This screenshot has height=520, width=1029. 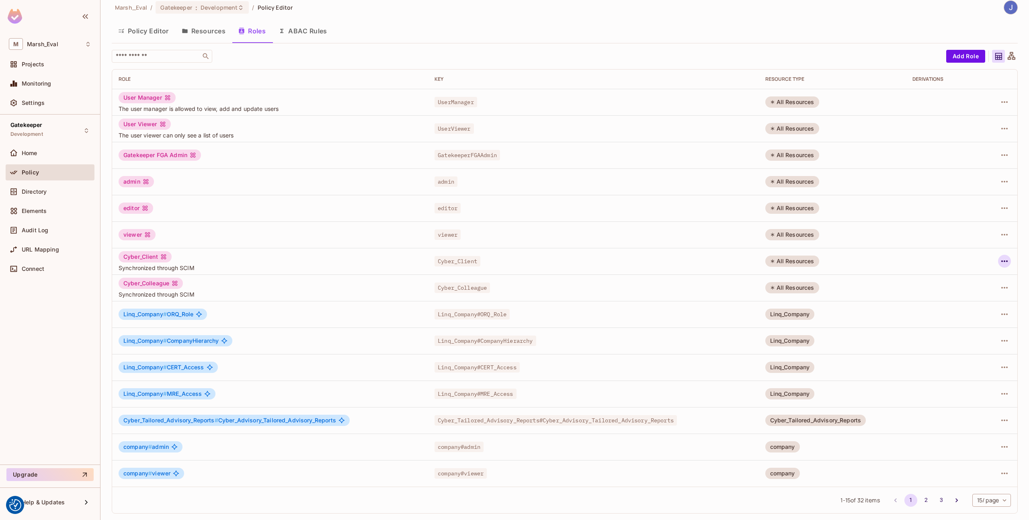 What do you see at coordinates (252, 31) in the screenshot?
I see `button: Roles` at bounding box center [252, 31].